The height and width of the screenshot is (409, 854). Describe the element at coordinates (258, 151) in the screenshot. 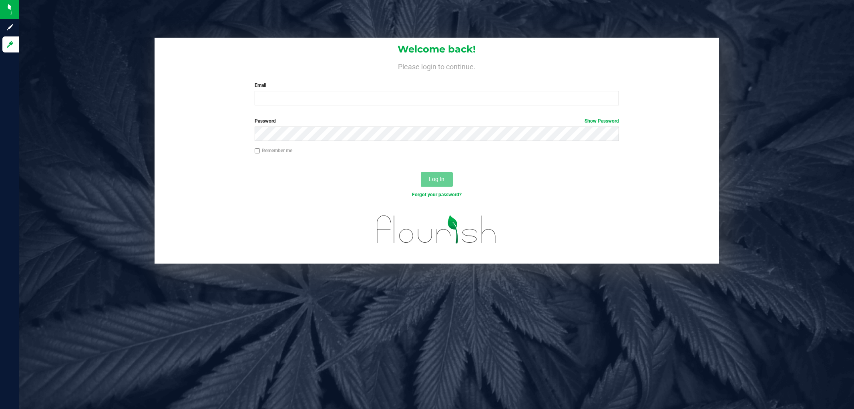

I see `input: Remember me` at that location.